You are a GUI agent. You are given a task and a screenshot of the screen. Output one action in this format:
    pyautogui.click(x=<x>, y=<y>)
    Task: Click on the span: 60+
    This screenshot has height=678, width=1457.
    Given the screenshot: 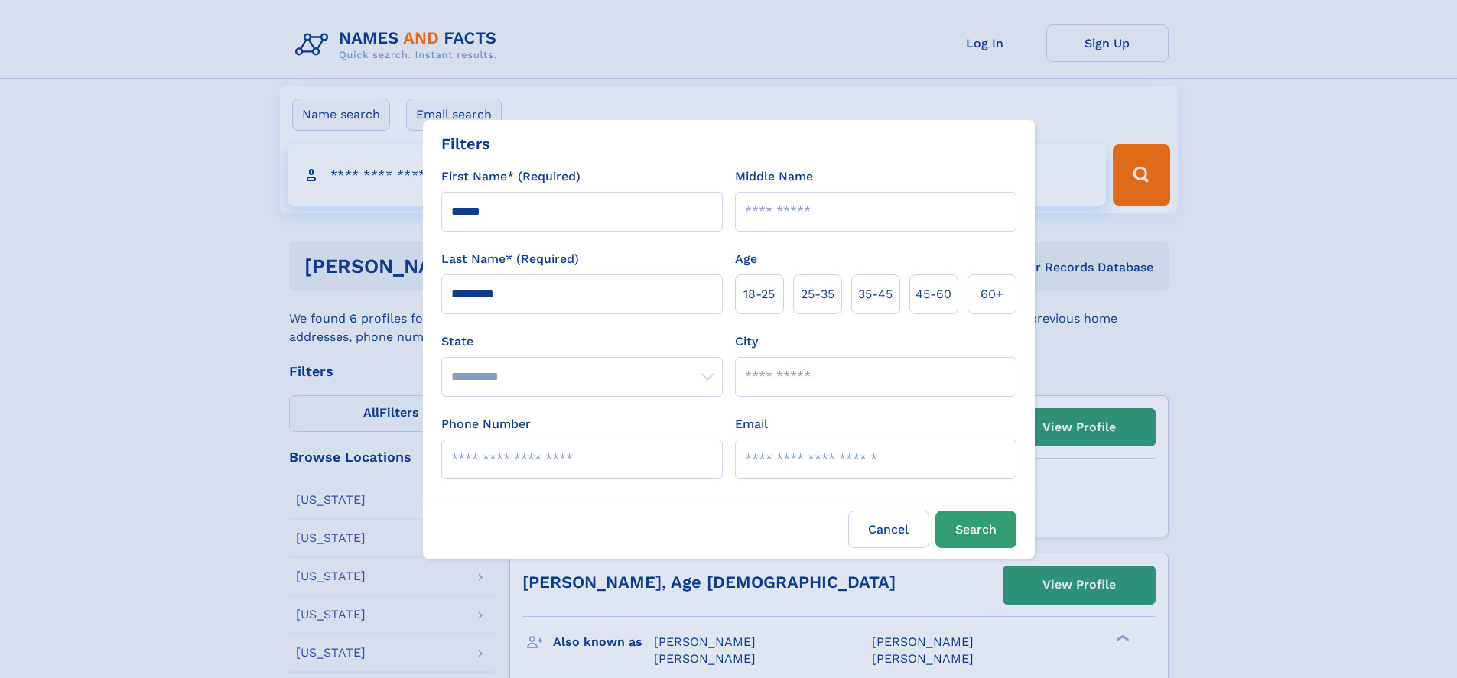 What is the action you would take?
    pyautogui.click(x=992, y=294)
    